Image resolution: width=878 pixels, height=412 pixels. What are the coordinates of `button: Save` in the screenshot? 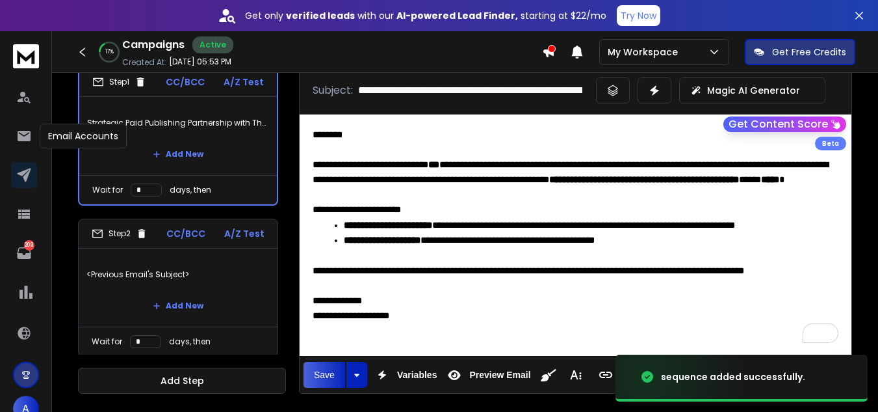 It's located at (324, 374).